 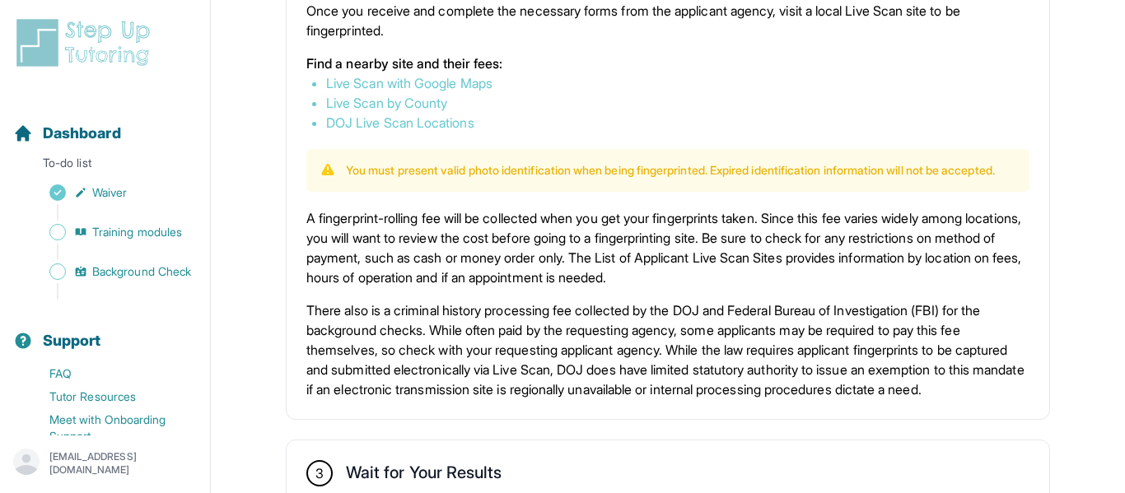 I want to click on p: A fingerprint-rolling fee will be collected when you get your fingerprints taken. Since this fee ..., so click(x=668, y=248).